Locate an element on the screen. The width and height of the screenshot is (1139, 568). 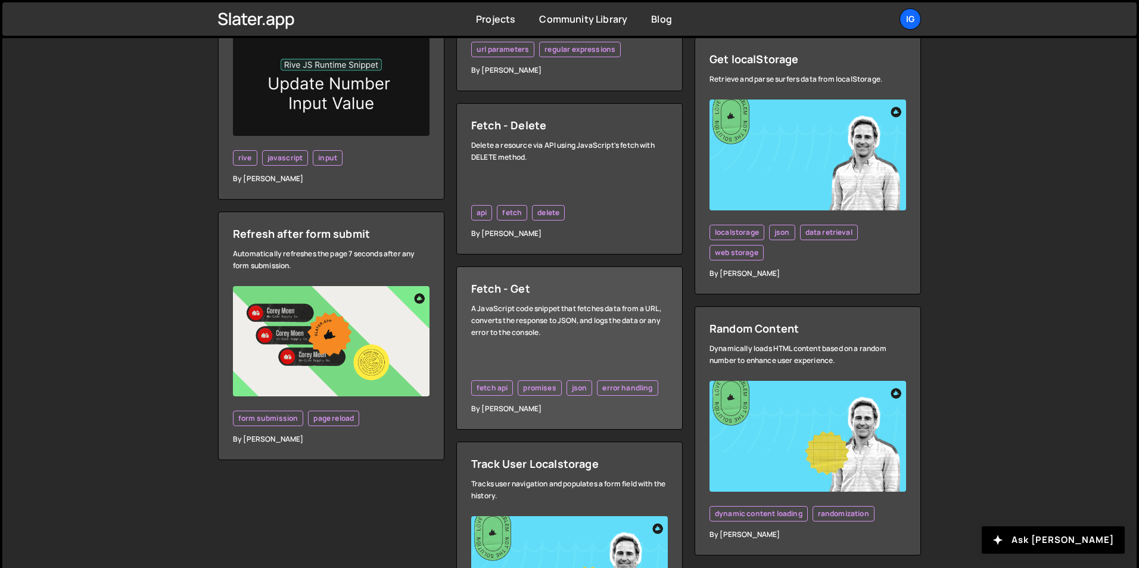
div: Fetch - Delete is located at coordinates (569, 125).